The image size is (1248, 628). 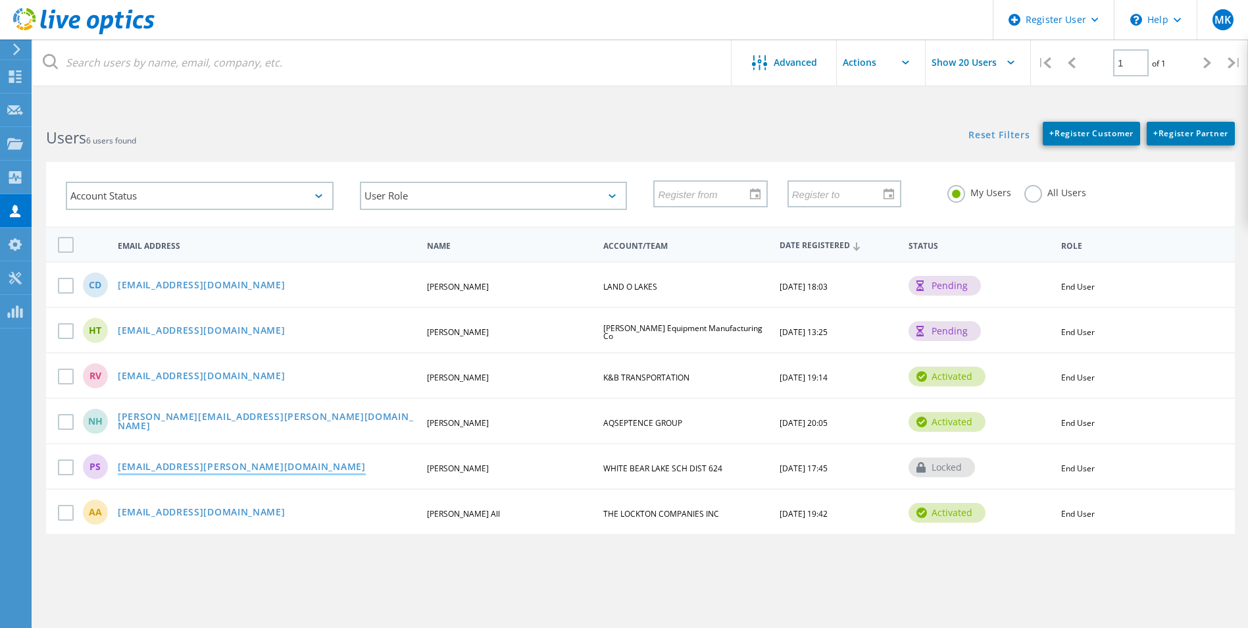 What do you see at coordinates (630, 286) in the screenshot?
I see `span: LAND O LAKES` at bounding box center [630, 286].